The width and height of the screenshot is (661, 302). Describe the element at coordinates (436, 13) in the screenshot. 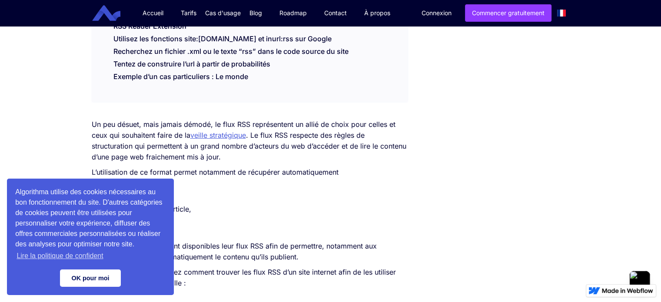

I see `a: Connexion` at that location.